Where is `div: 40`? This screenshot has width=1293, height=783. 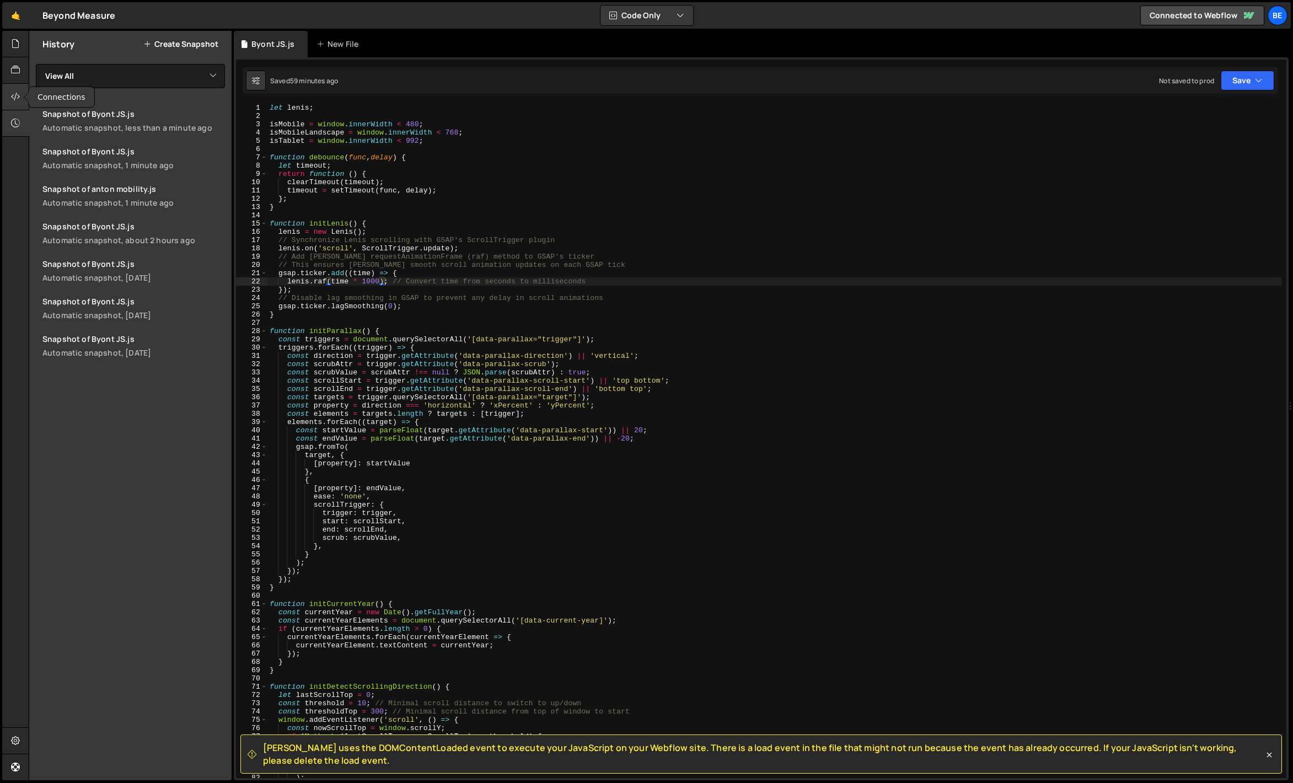
div: 40 is located at coordinates (251, 430).